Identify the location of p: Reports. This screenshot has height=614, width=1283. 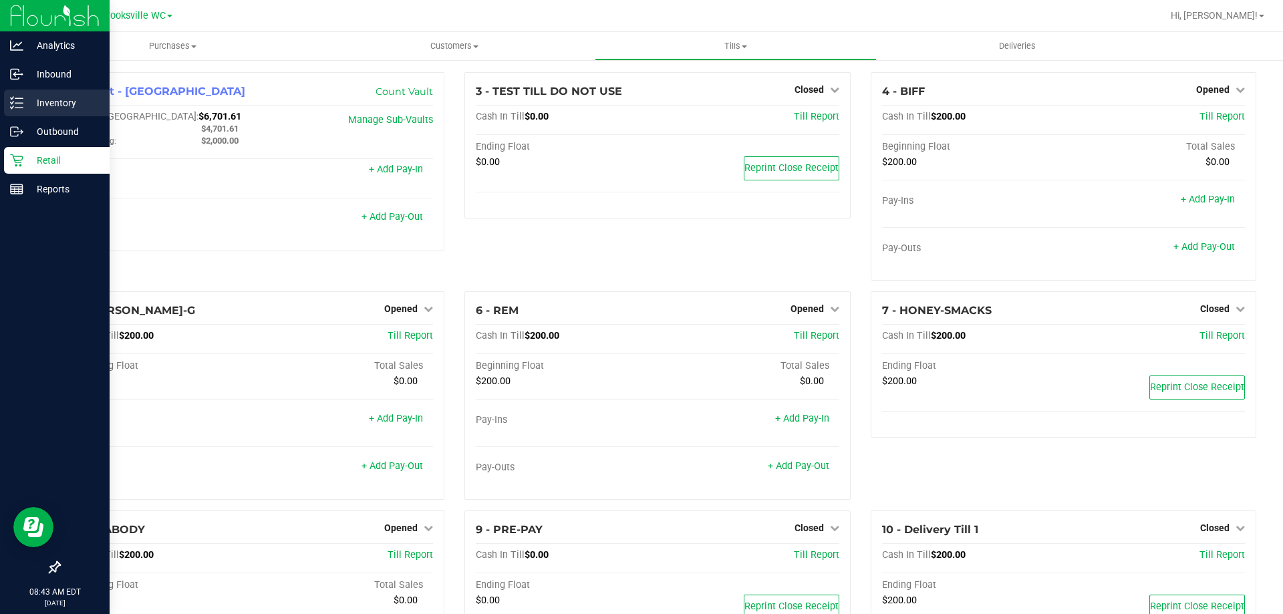
(64, 189).